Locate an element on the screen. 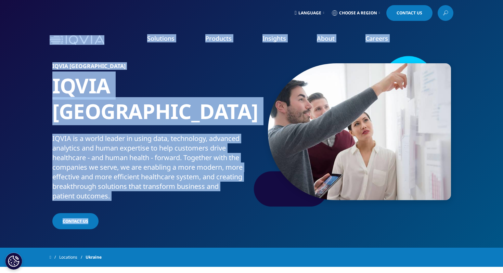 The image size is (503, 273). span: Language is located at coordinates (310, 13).